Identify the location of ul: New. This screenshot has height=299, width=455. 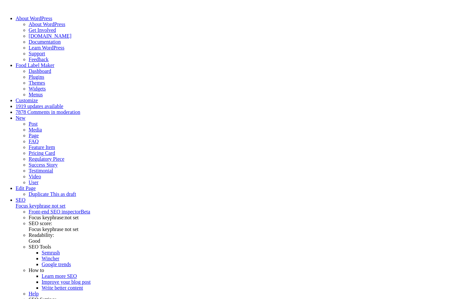
(234, 153).